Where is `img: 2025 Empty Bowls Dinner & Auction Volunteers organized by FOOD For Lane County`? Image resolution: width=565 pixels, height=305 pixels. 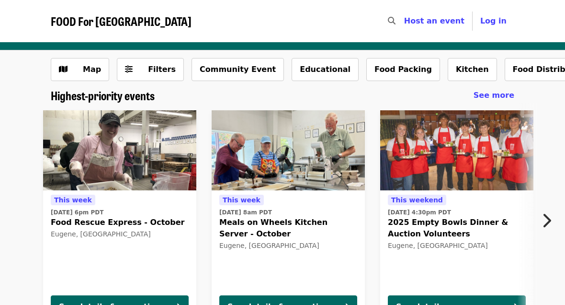
img: 2025 Empty Bowls Dinner & Auction Volunteers organized by FOOD For Lane County is located at coordinates (457, 150).